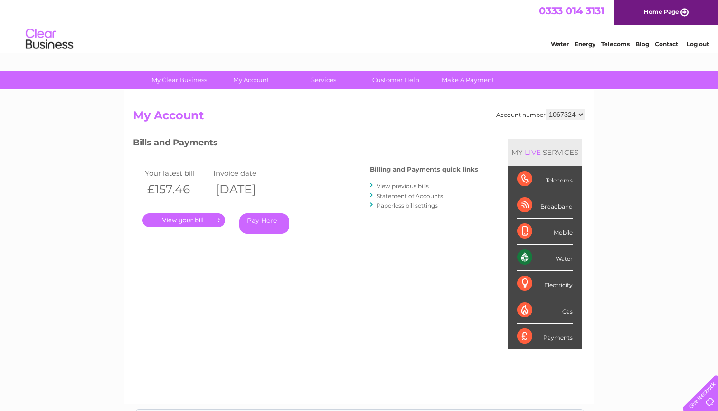  I want to click on a: My Clear Business, so click(179, 80).